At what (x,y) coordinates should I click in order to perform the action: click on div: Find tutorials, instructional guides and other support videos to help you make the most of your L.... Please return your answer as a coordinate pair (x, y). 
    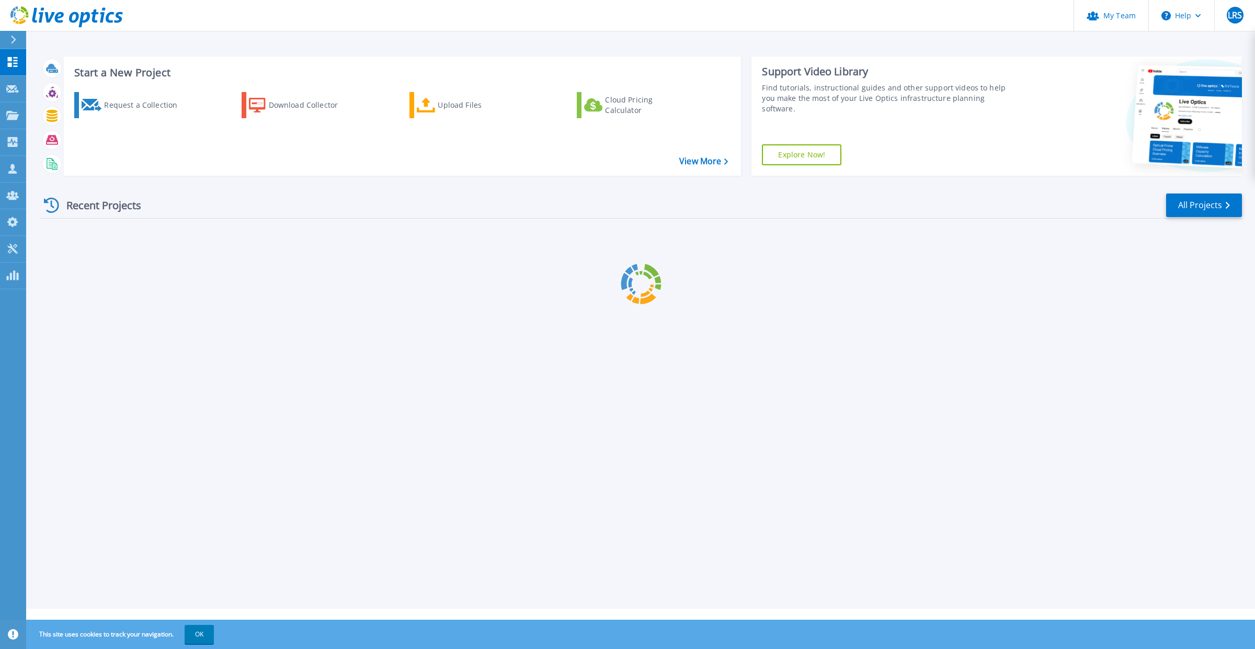
    Looking at the image, I should click on (888, 98).